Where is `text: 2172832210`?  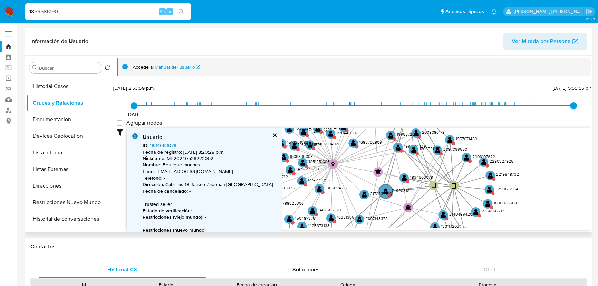 text: 2172832210 is located at coordinates (381, 193).